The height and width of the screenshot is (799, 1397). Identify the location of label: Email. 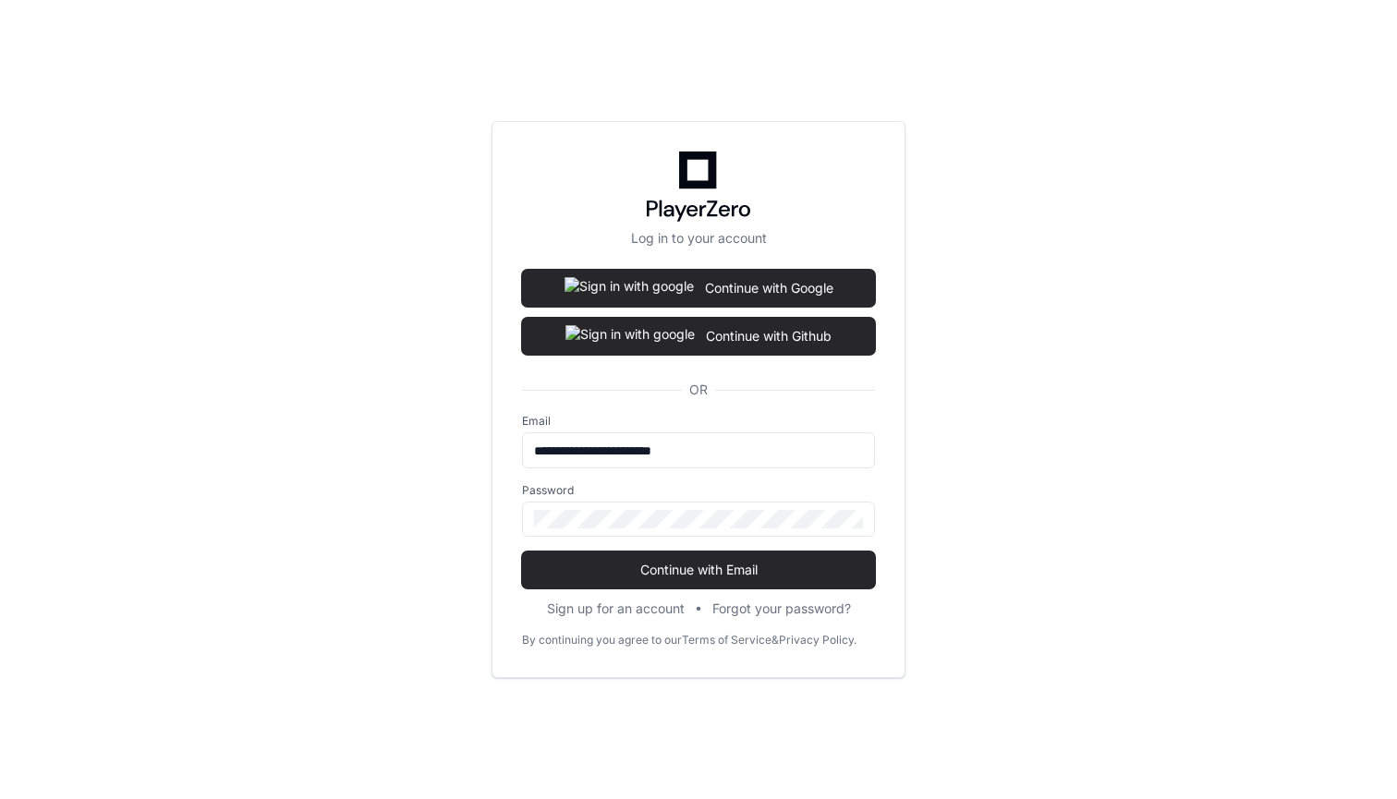
(698, 421).